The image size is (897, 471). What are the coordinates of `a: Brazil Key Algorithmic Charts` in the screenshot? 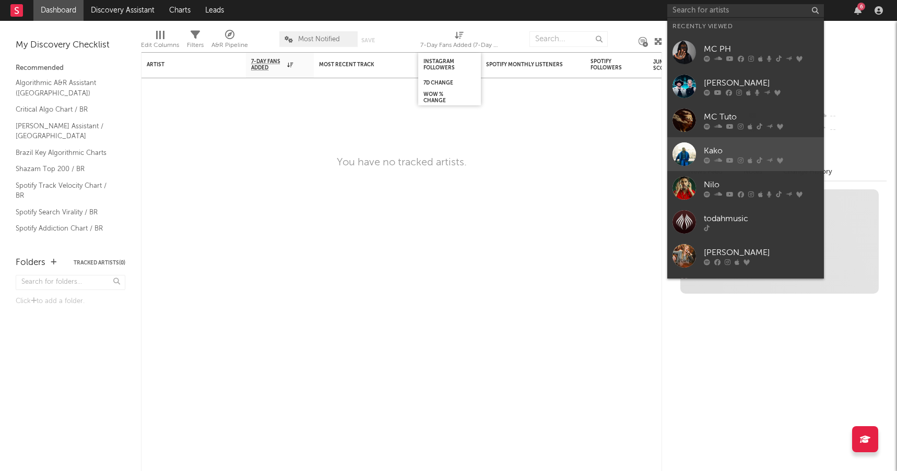 It's located at (65, 153).